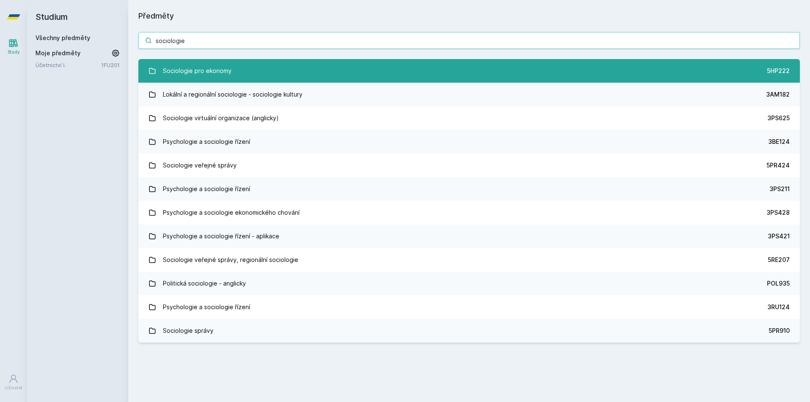  What do you see at coordinates (469, 307) in the screenshot?
I see `a: Psychologie a sociologie řízení 3RU124` at bounding box center [469, 307].